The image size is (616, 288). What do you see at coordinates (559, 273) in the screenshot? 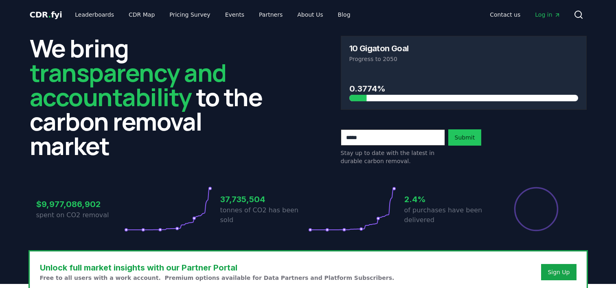
I see `a: Sign Up` at bounding box center [559, 273].